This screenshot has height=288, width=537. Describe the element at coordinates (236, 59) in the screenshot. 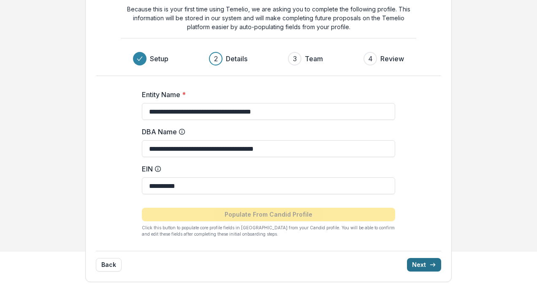

I see `h3: Details` at that location.